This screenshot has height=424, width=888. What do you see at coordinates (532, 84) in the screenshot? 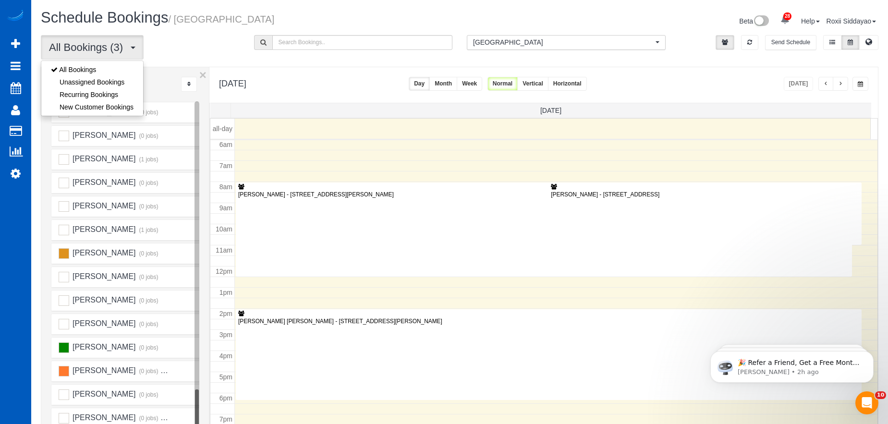
I see `button: Vertical` at bounding box center [532, 84].